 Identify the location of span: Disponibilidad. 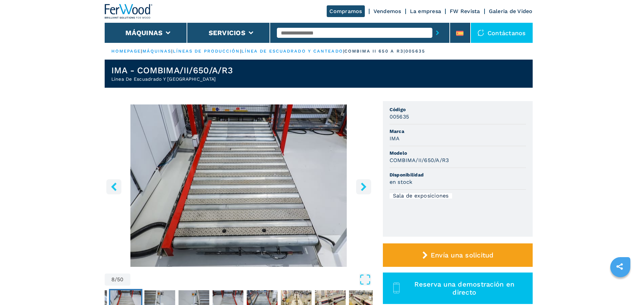
(458, 175).